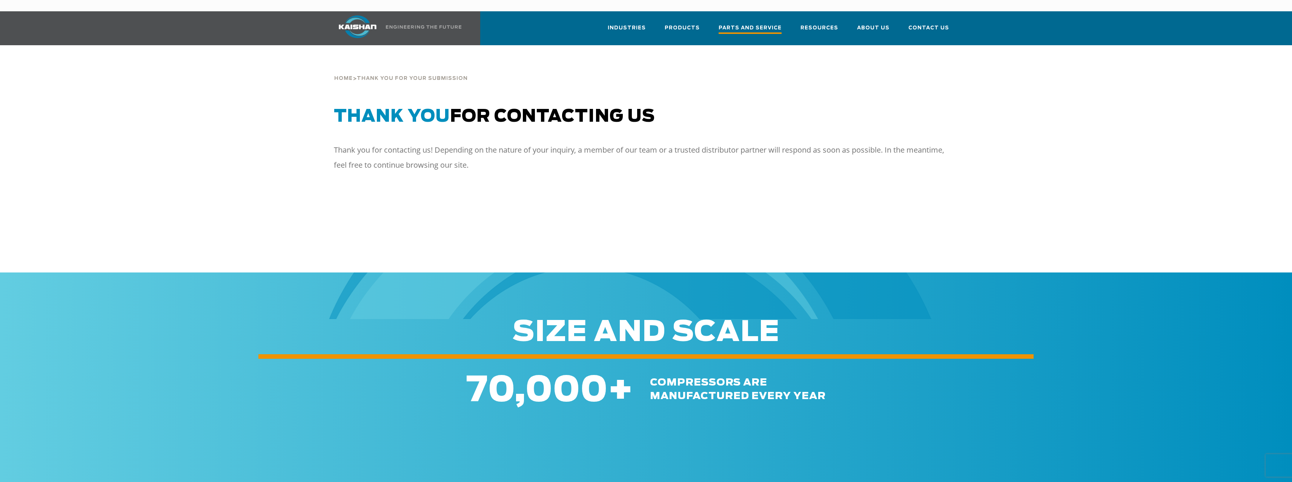 Image resolution: width=1292 pixels, height=482 pixels. What do you see at coordinates (750, 32) in the screenshot?
I see `a: Parts and Service` at bounding box center [750, 32].